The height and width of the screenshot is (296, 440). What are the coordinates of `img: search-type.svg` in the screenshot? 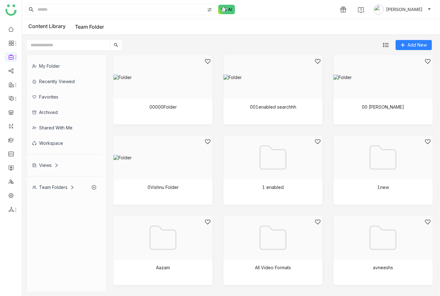 It's located at (210, 10).